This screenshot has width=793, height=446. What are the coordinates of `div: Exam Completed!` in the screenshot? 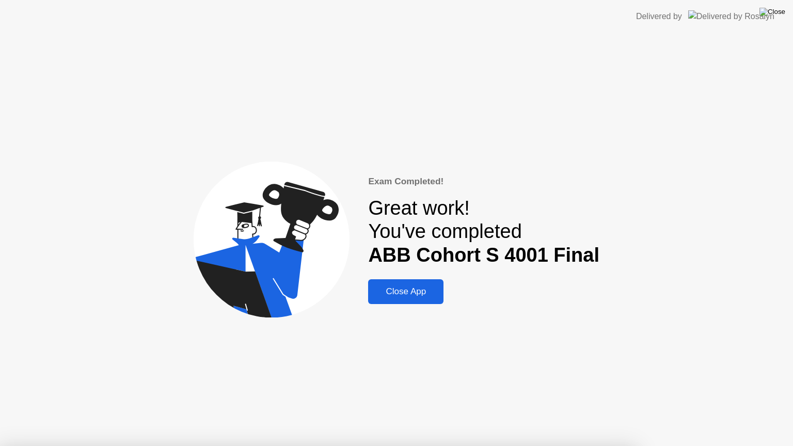 It's located at (484, 182).